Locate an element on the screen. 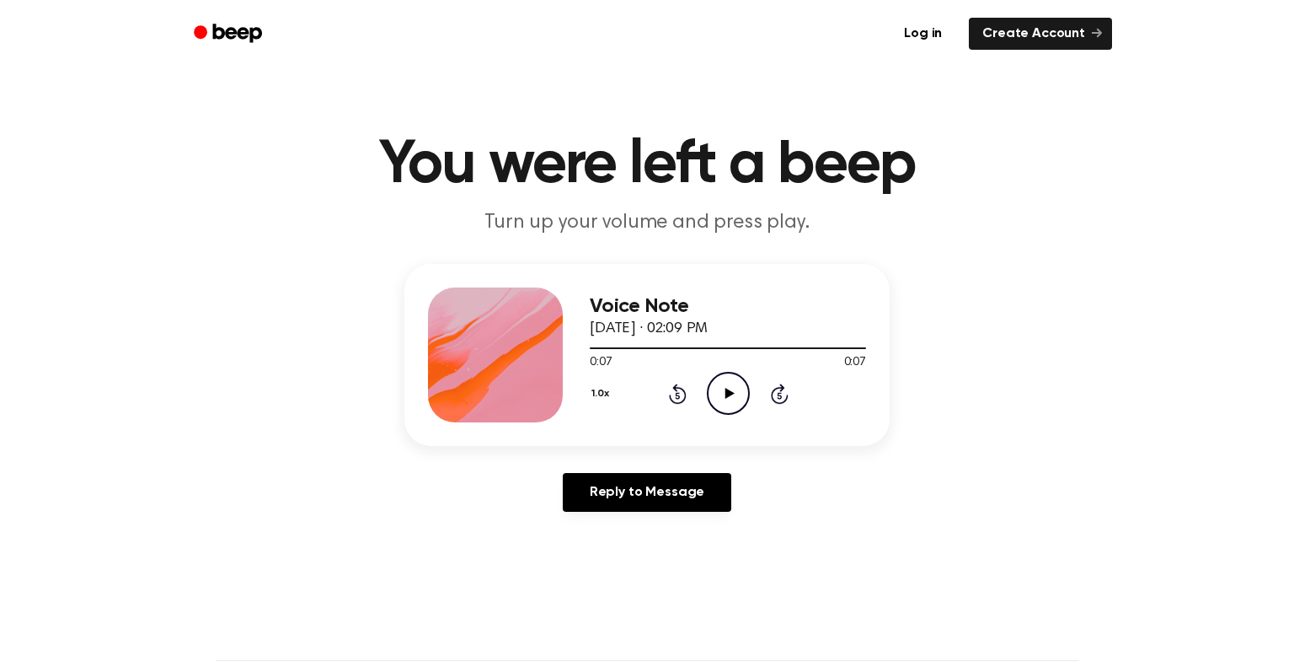 Image resolution: width=1294 pixels, height=667 pixels. button: 1.0x is located at coordinates (603, 394).